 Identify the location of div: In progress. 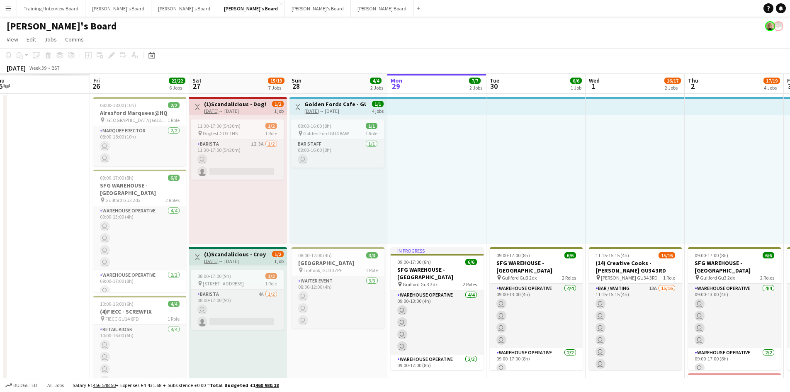
(437, 250).